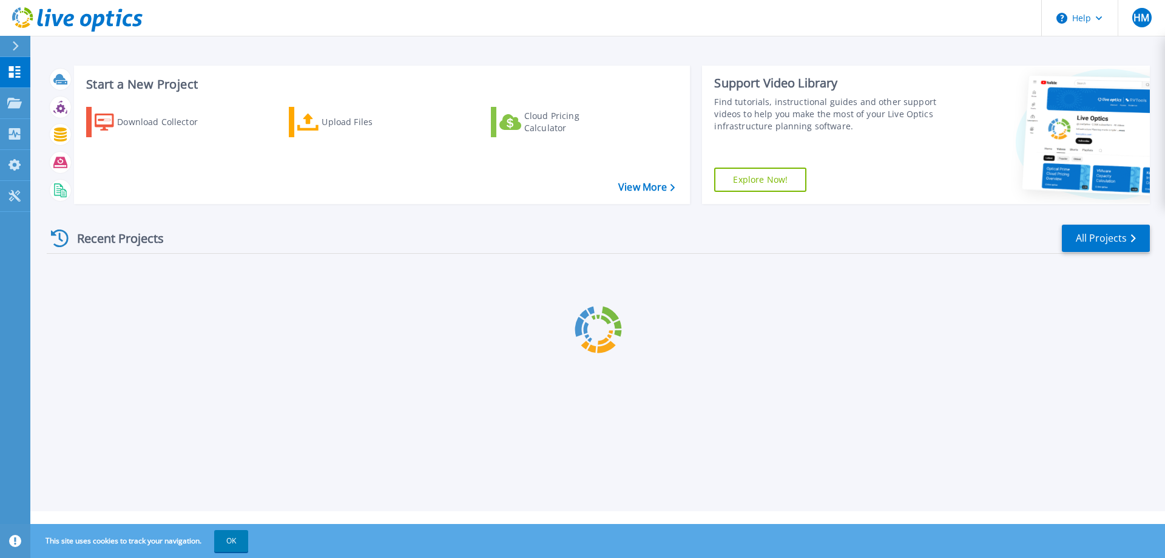  I want to click on div: Cloud Pricing Calculator, so click(573, 122).